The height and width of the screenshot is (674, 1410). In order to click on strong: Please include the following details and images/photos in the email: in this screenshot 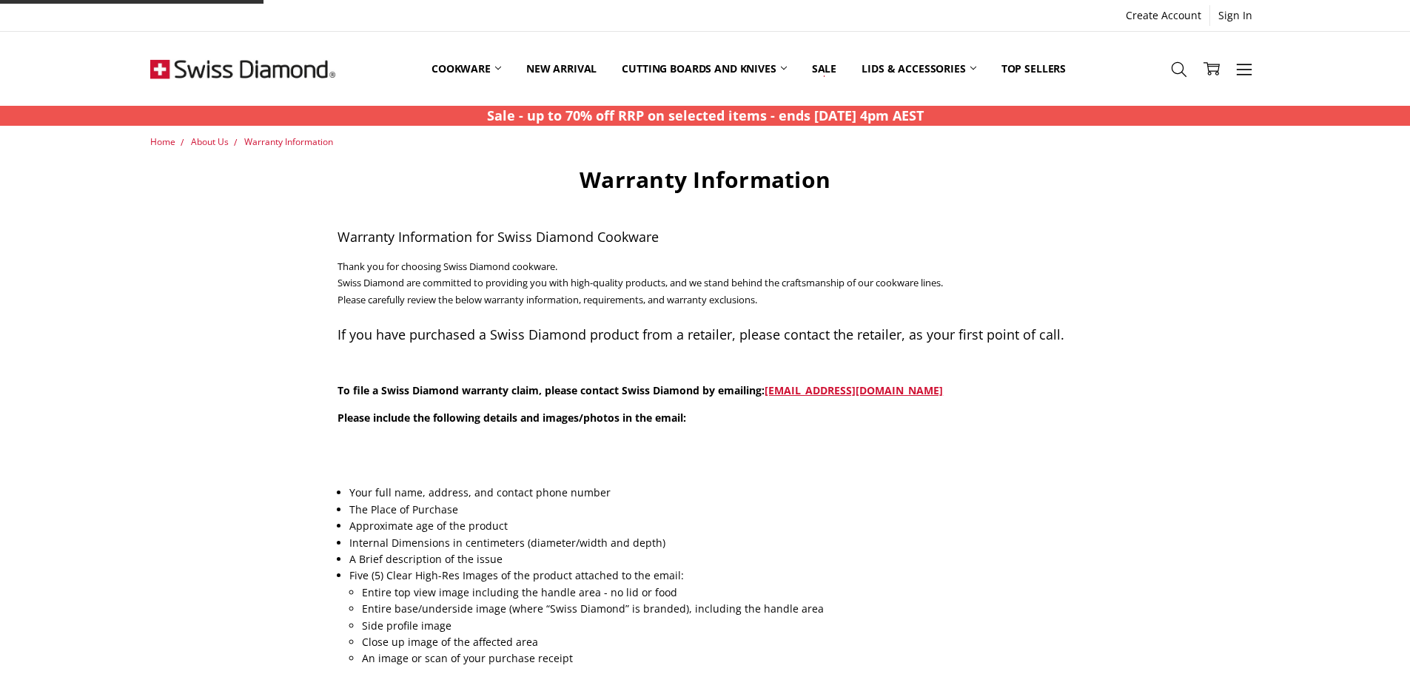, I will do `click(511, 417)`.